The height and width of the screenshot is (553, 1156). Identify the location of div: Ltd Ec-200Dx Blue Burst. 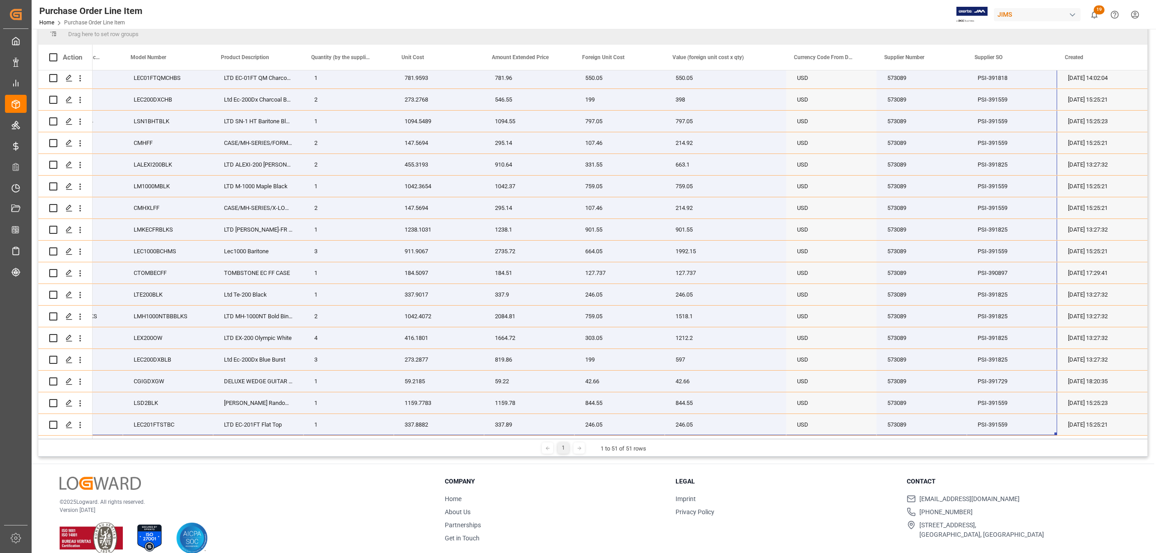
(258, 359).